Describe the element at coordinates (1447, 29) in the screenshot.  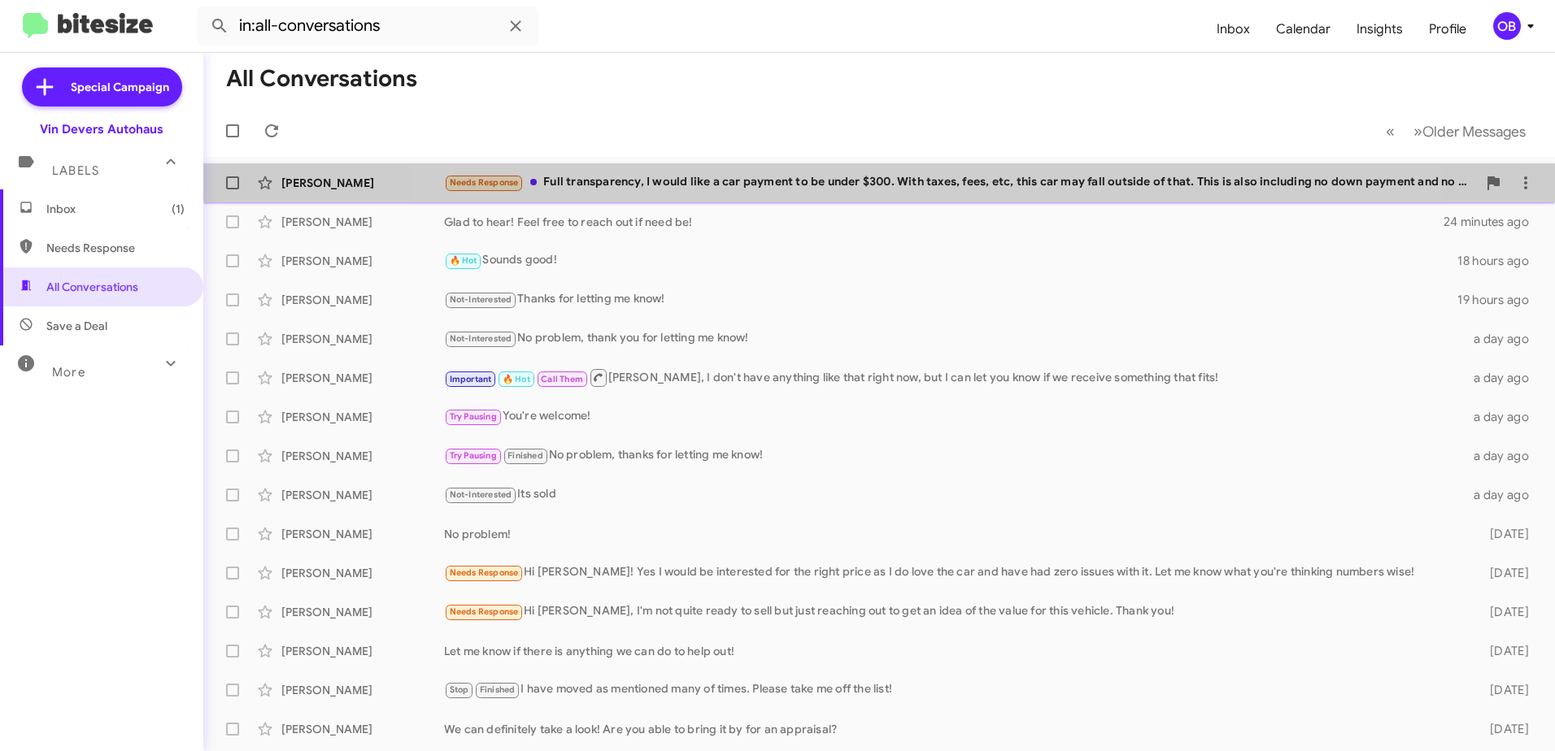
I see `a: Profile` at that location.